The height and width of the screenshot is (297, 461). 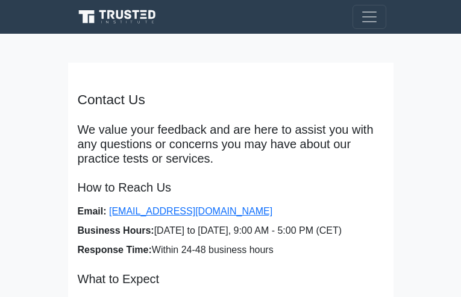 What do you see at coordinates (115, 250) in the screenshot?
I see `strong: Response Time:` at bounding box center [115, 250].